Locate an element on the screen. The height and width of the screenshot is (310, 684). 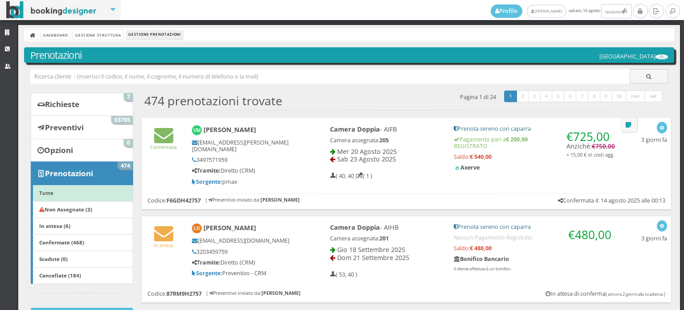
a: Preventivi 63785 is located at coordinates (82, 127).